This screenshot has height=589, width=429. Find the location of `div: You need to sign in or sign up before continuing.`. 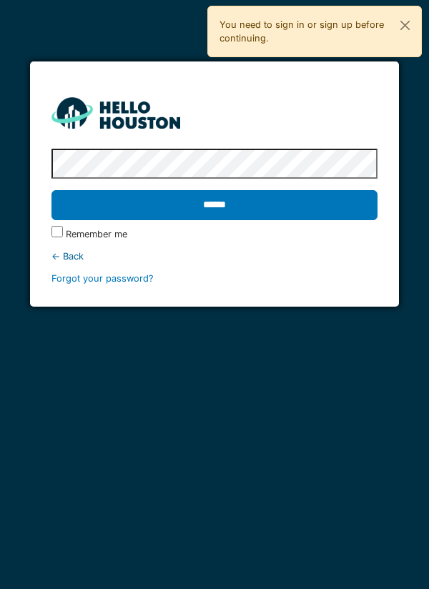

div: You need to sign in or sign up before continuing. is located at coordinates (314, 31).